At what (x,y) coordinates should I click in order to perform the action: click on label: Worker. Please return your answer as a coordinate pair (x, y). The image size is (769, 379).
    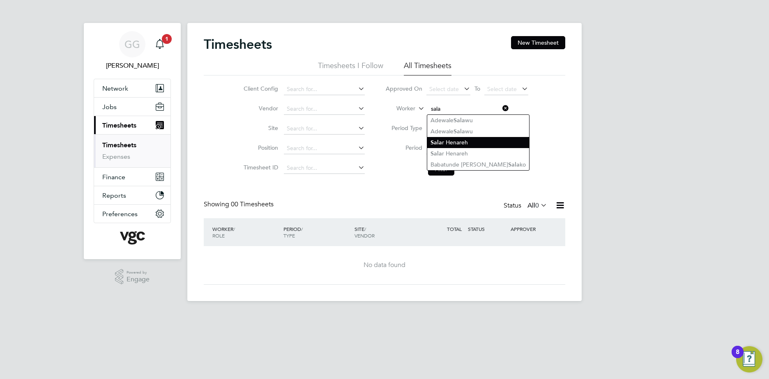
    Looking at the image, I should click on (397, 109).